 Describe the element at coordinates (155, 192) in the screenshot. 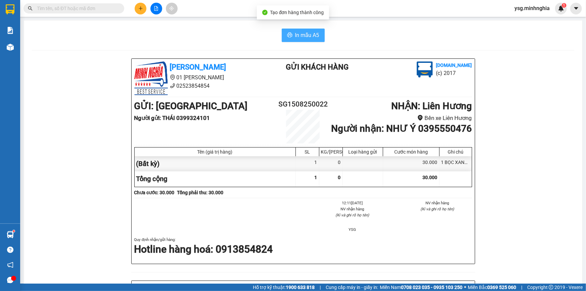

I see `b: Chưa cước : 30.000` at that location.